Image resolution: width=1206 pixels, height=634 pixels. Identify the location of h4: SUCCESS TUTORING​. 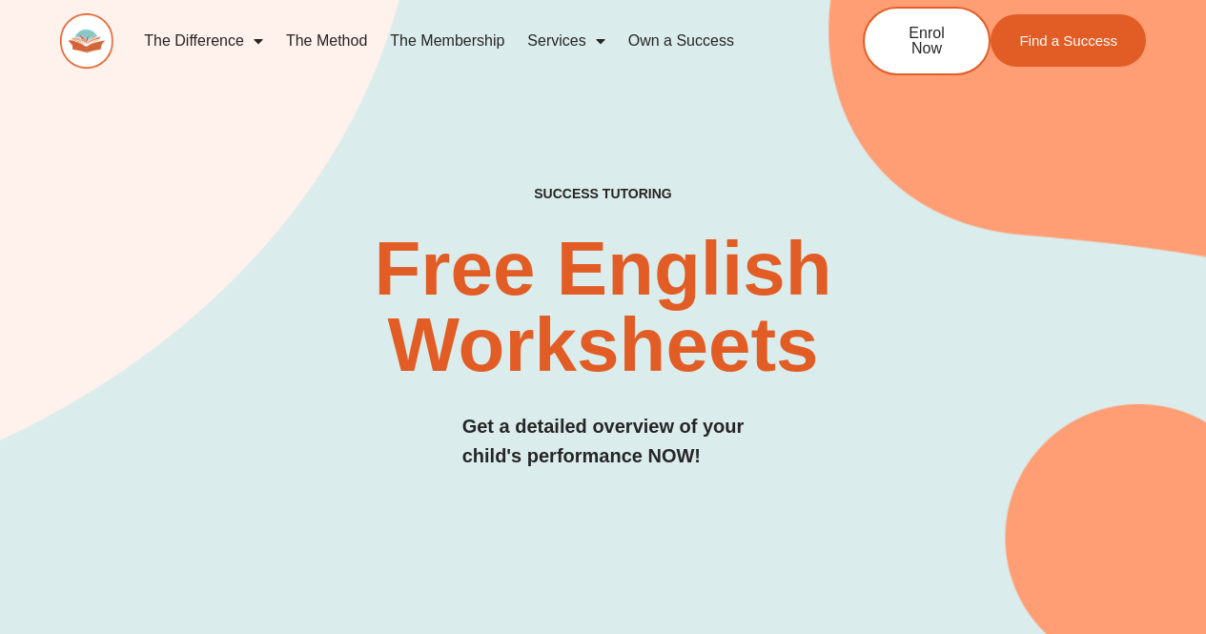
(603, 194).